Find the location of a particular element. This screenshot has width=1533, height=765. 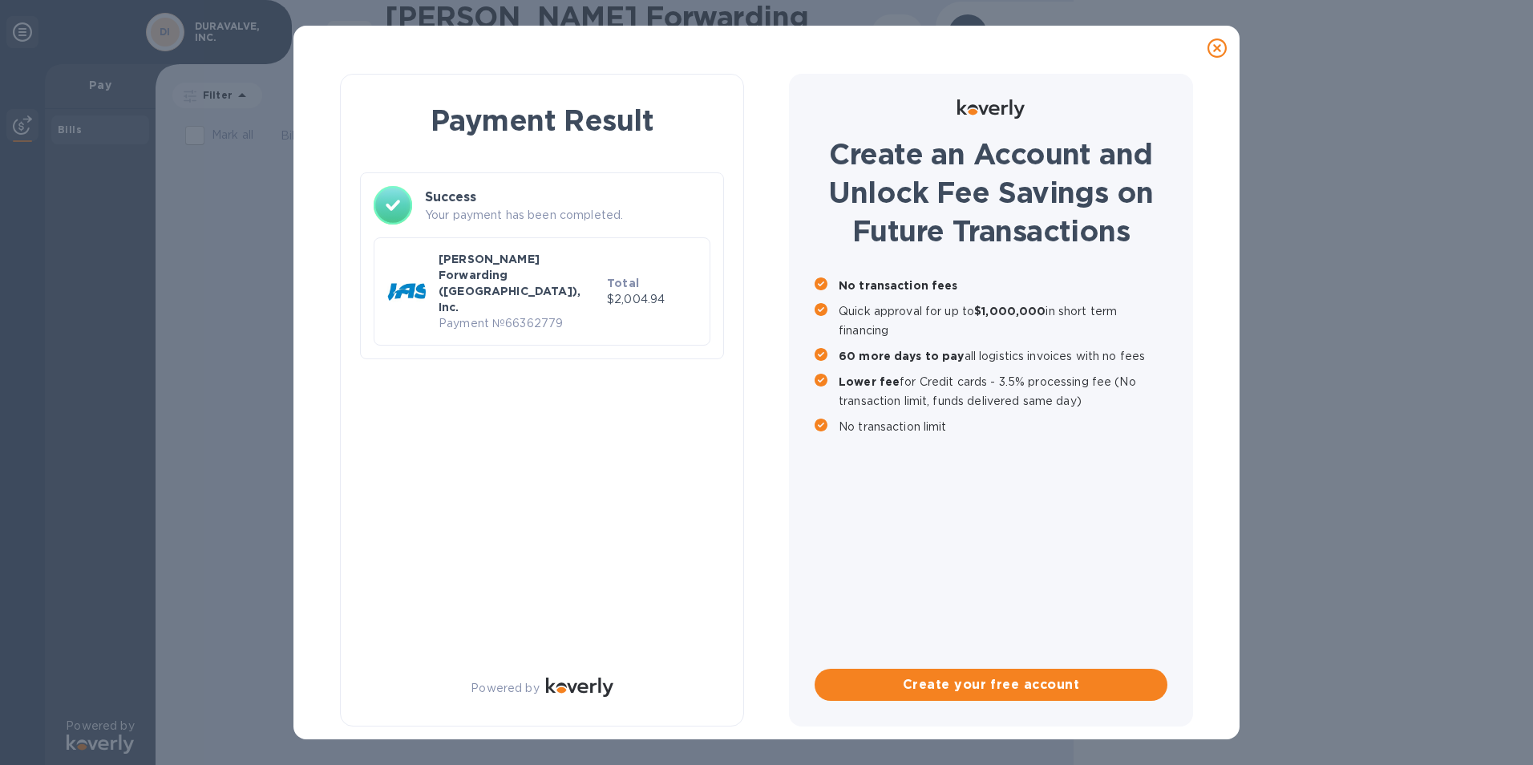

b: Lower fee is located at coordinates (869, 382).